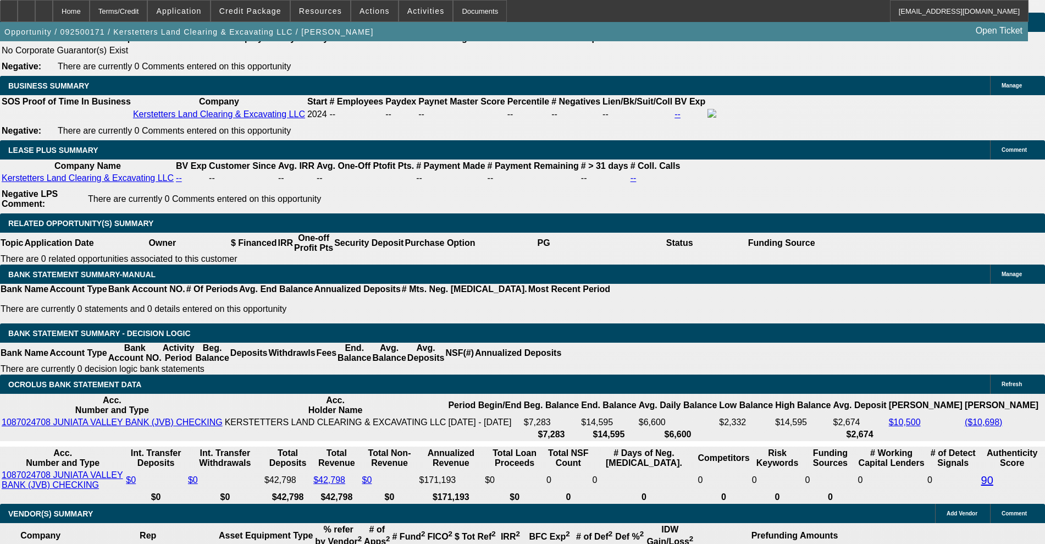 The image size is (1045, 544). I want to click on b: Negative:, so click(21, 130).